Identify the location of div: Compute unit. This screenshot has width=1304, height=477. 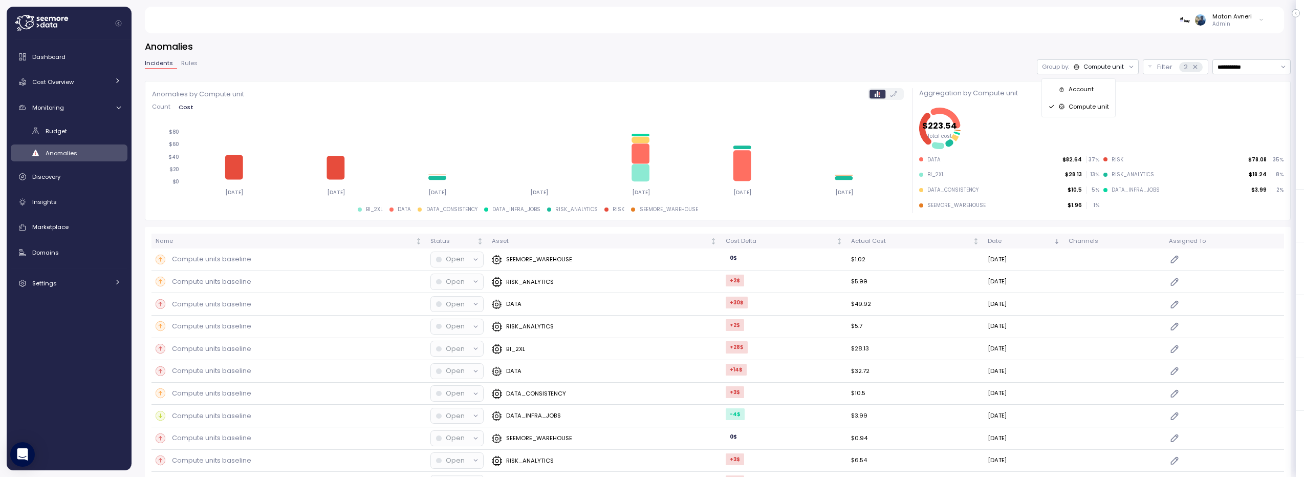
(1103, 67).